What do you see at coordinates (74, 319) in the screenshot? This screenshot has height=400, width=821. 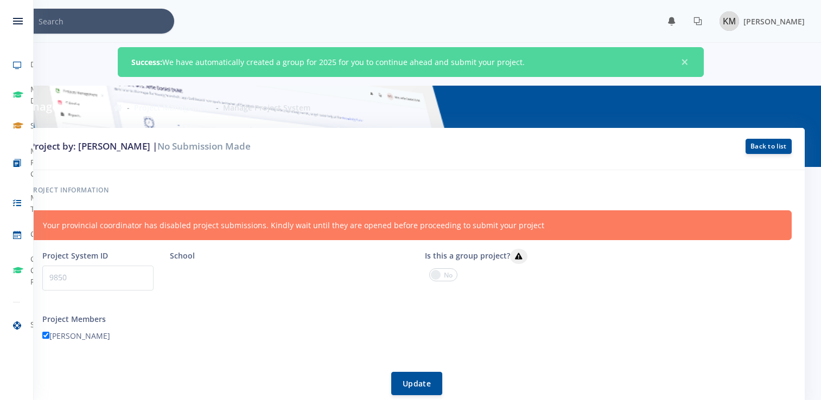 I see `label: Project Members` at bounding box center [74, 319].